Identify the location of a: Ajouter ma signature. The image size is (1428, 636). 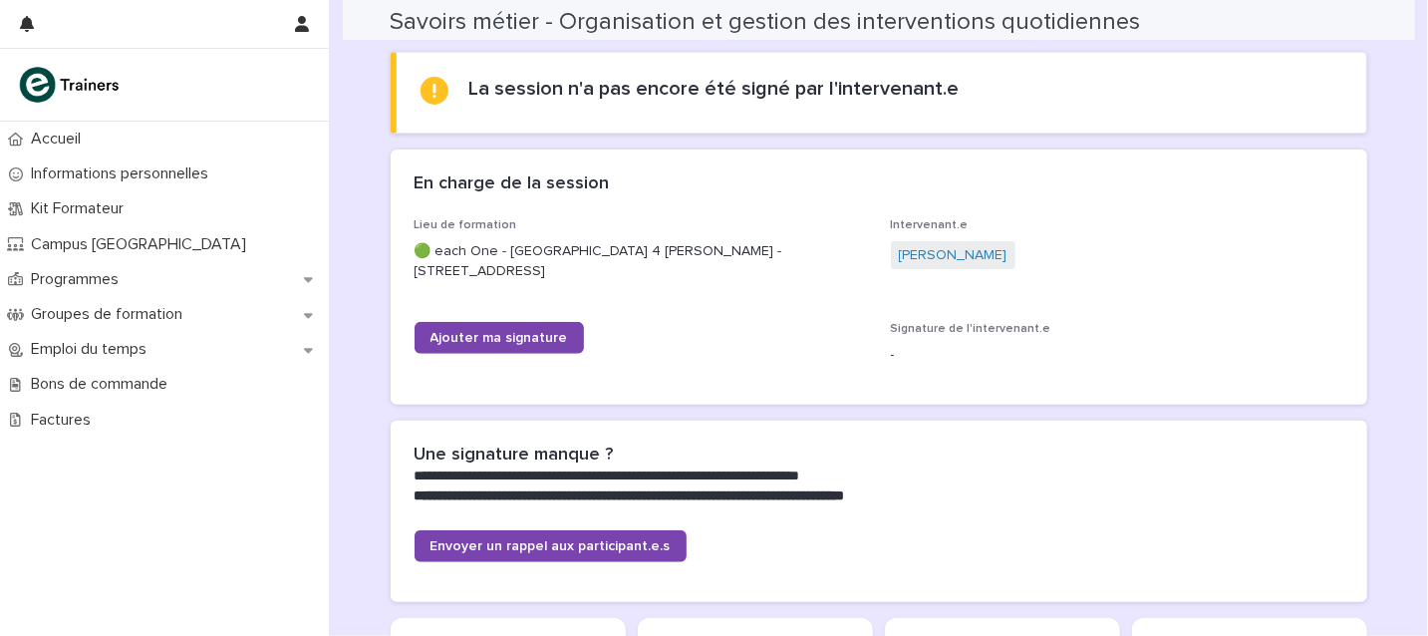
(499, 338).